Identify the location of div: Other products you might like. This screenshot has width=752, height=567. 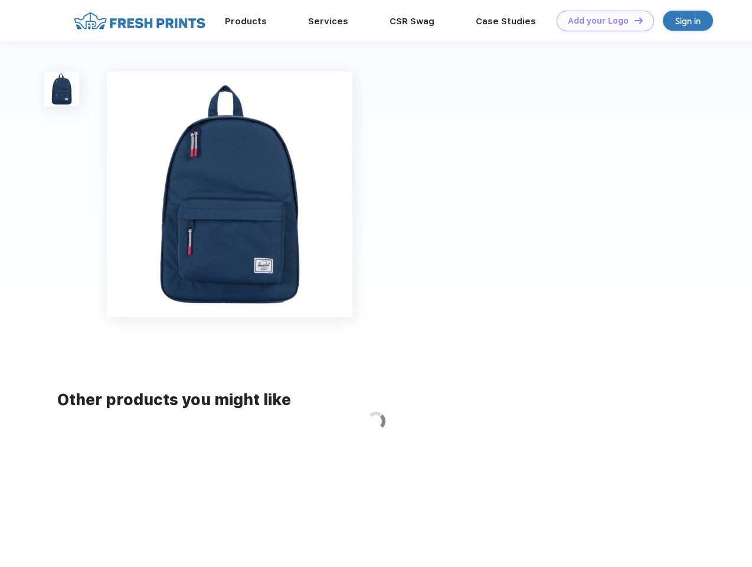
(376, 400).